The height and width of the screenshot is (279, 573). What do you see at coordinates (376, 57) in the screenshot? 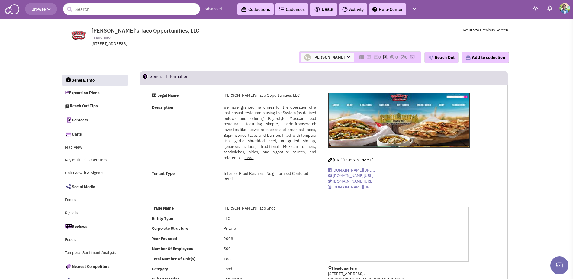
I see `img: icon-email-active-16.png` at bounding box center [376, 57].